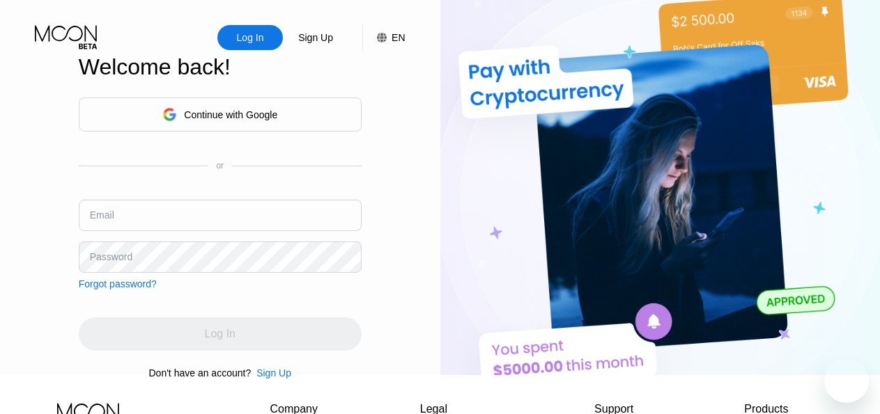 The height and width of the screenshot is (414, 880). What do you see at coordinates (219, 166) in the screenshot?
I see `div: or` at bounding box center [219, 166].